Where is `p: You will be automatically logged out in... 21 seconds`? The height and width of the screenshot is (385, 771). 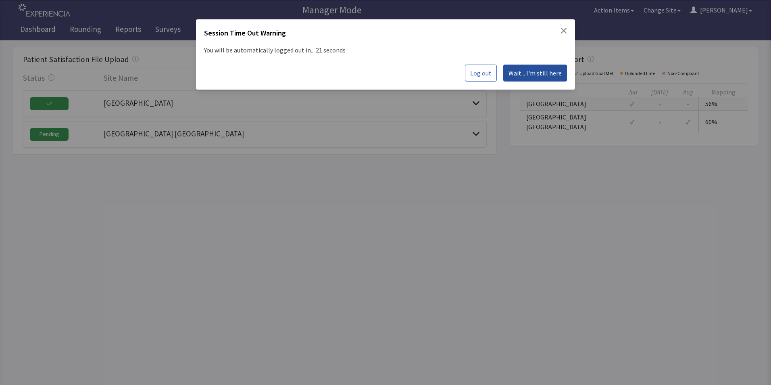 p: You will be automatically logged out in... 21 seconds is located at coordinates (386, 50).